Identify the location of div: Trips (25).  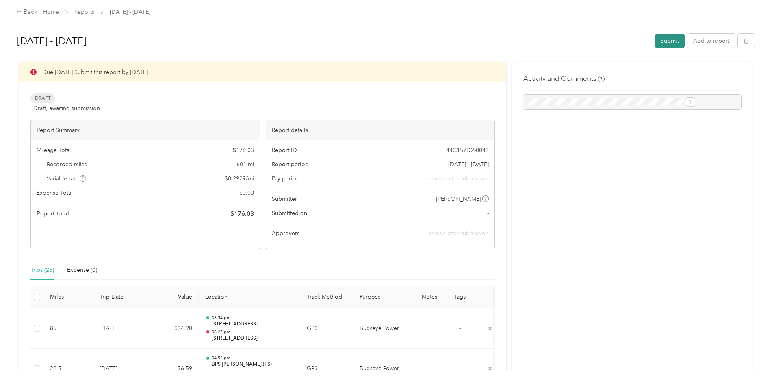
(42, 270).